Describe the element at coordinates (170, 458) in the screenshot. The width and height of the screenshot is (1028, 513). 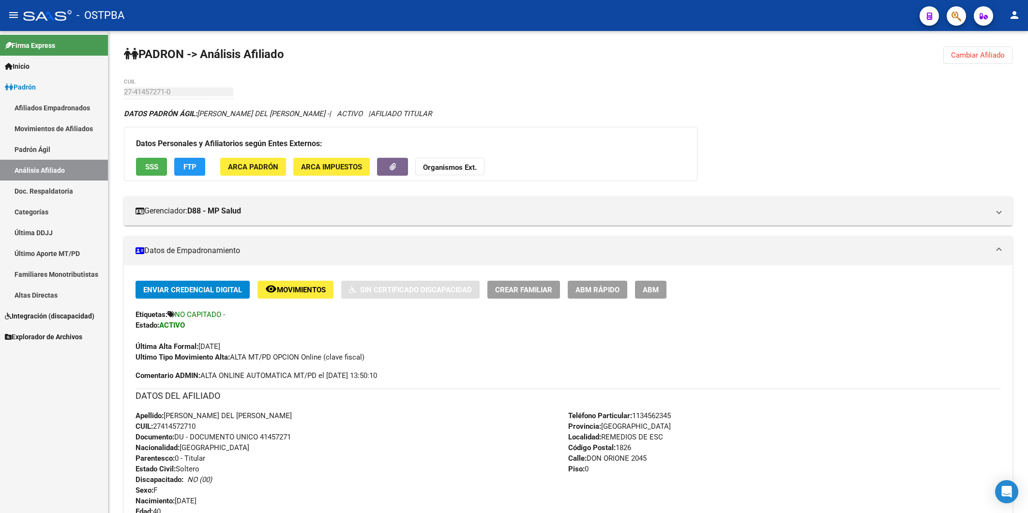
I see `span: 0 - Titular` at that location.